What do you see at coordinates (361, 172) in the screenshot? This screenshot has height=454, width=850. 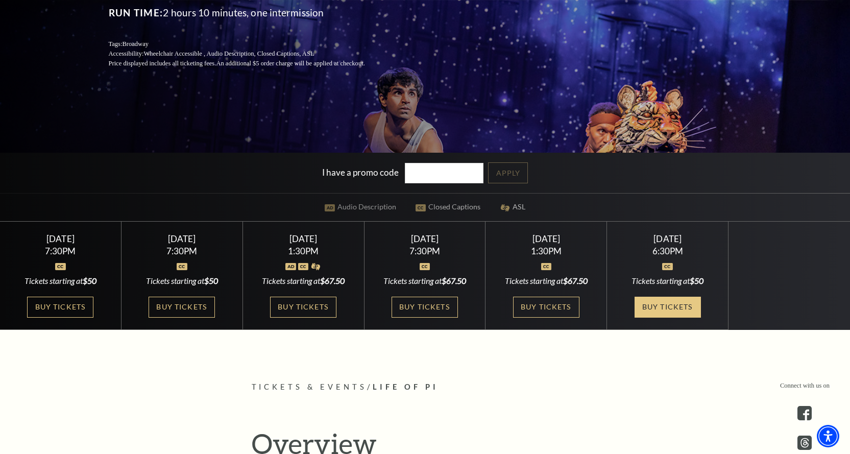 I see `label: I have a promo code` at bounding box center [361, 172].